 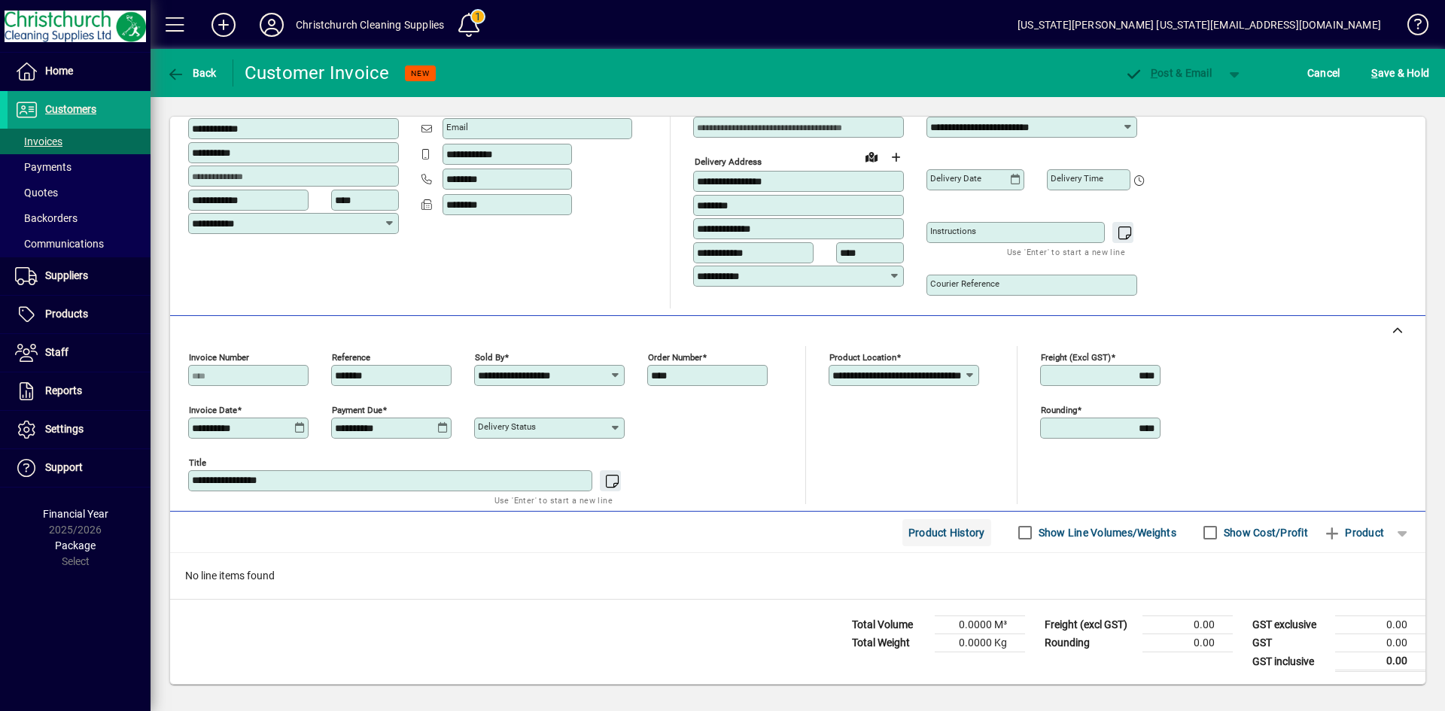 What do you see at coordinates (1168, 73) in the screenshot?
I see `span: ost & Email` at bounding box center [1168, 73].